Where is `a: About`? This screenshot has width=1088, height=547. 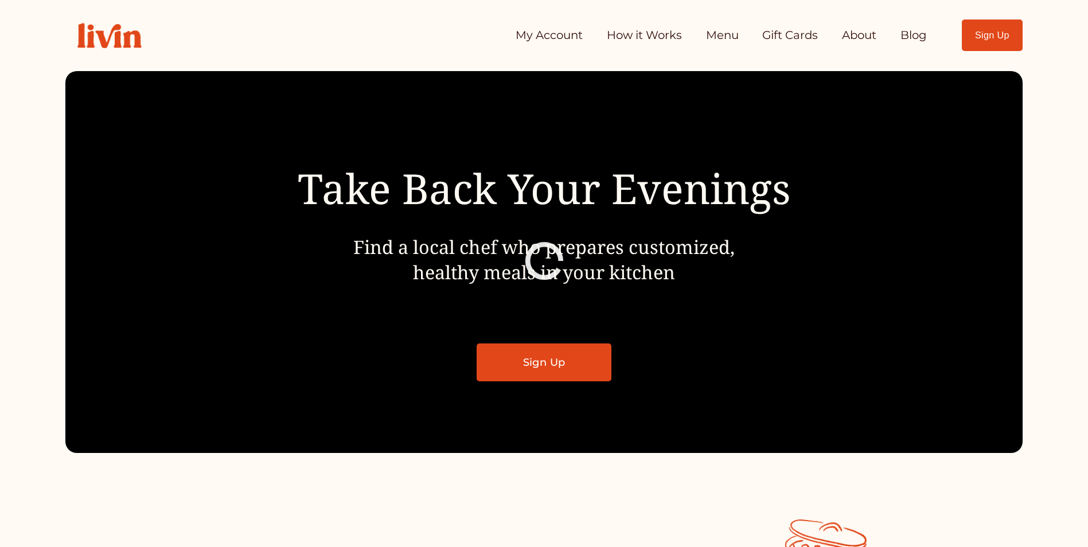
a: About is located at coordinates (859, 36).